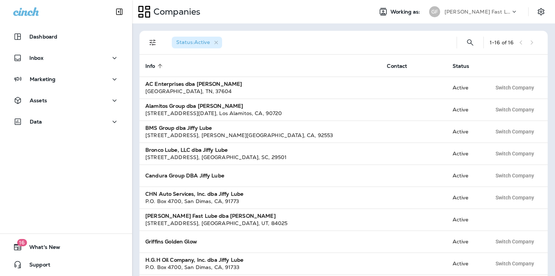  Describe the element at coordinates (38, 101) in the screenshot. I see `p: Assets` at that location.